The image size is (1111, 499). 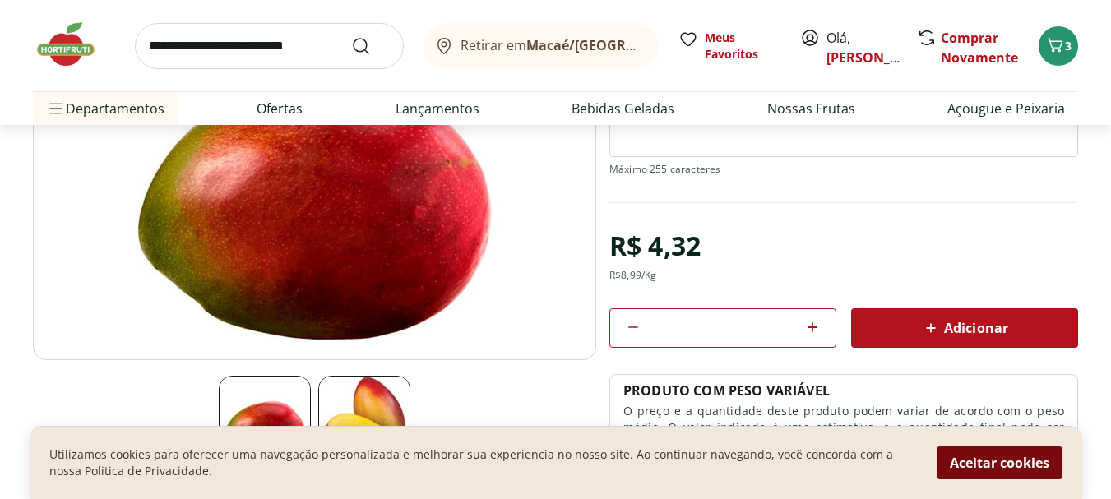 What do you see at coordinates (1069, 45) in the screenshot?
I see `span: 3` at bounding box center [1069, 45].